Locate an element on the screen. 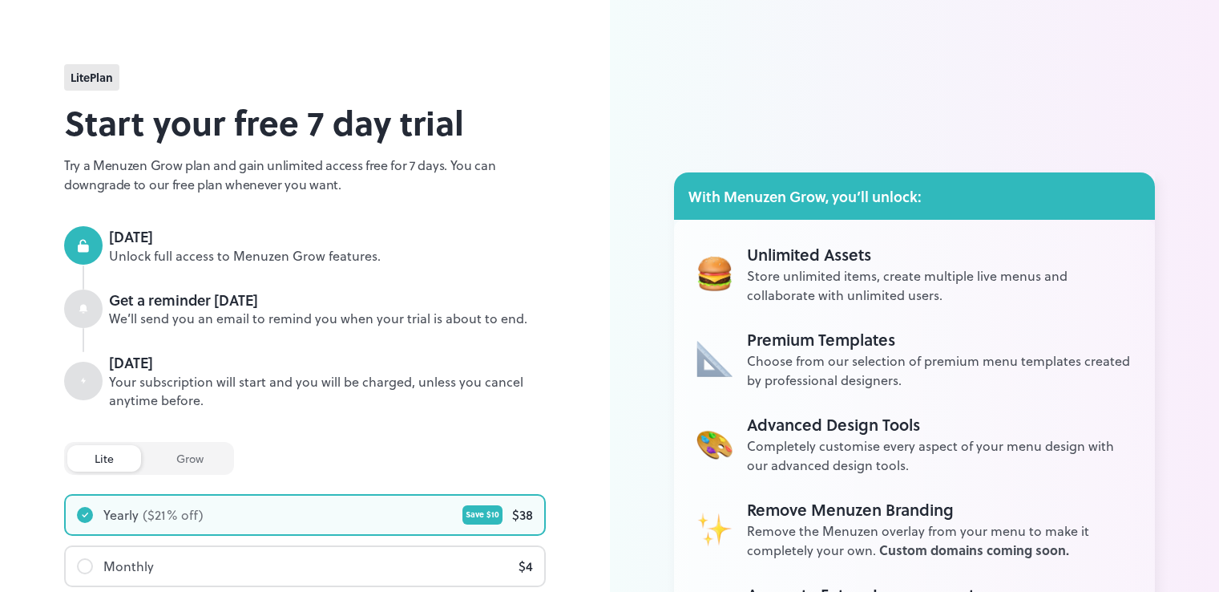  div: Save $ 10 is located at coordinates (483, 515).